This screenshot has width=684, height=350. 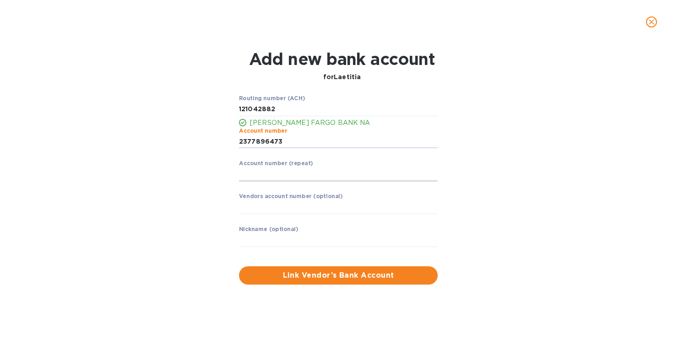 I want to click on label: Account number, so click(x=263, y=131).